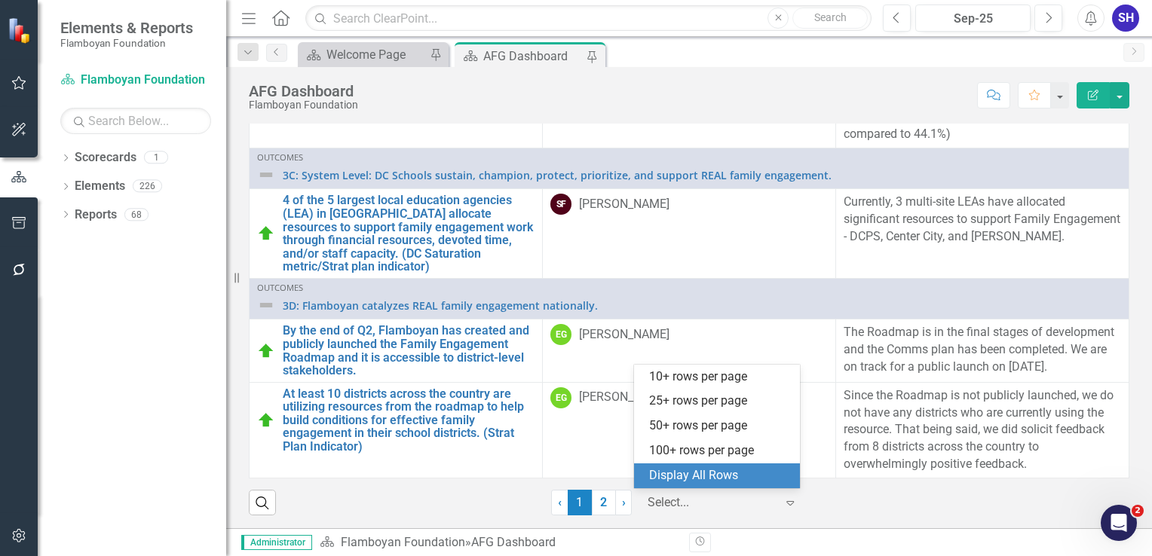 The height and width of the screenshot is (556, 1152). Describe the element at coordinates (982, 219) in the screenshot. I see `p: Currently, 3 multi-site LEAs have allocated significant resources to support Family Engagement - ...` at that location.